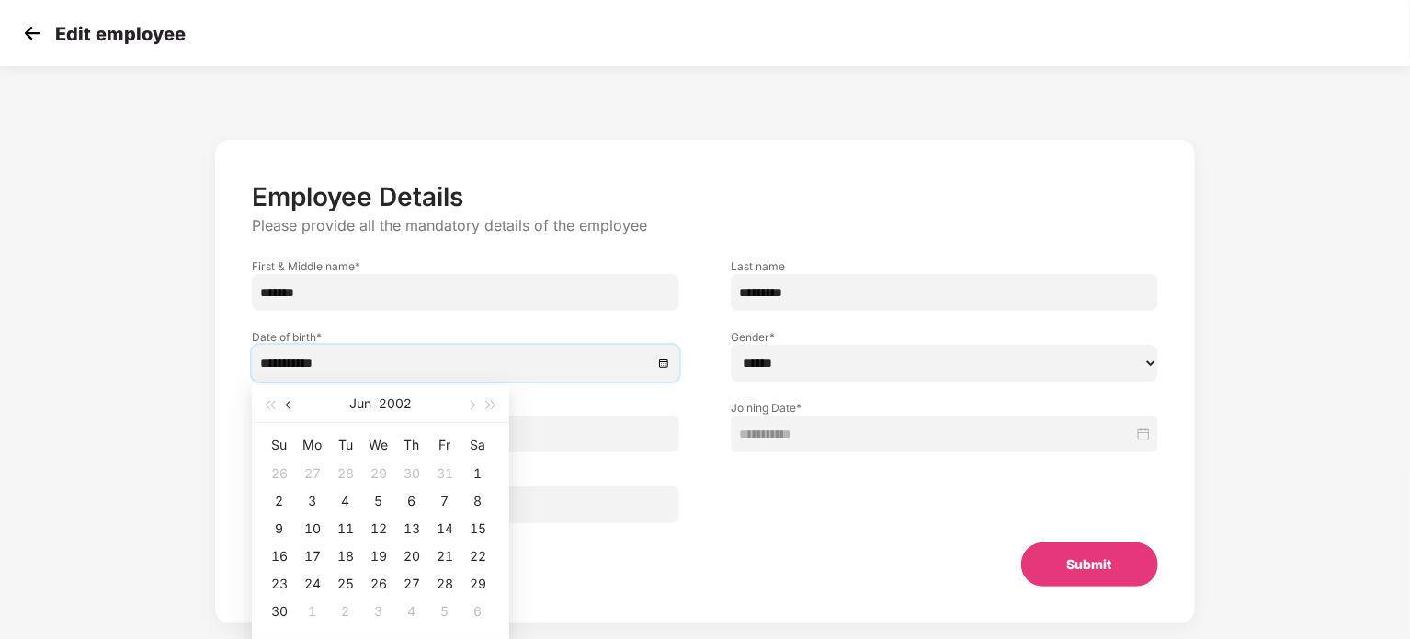 The image size is (1410, 639). Describe the element at coordinates (445, 556) in the screenshot. I see `div: 21` at that location.